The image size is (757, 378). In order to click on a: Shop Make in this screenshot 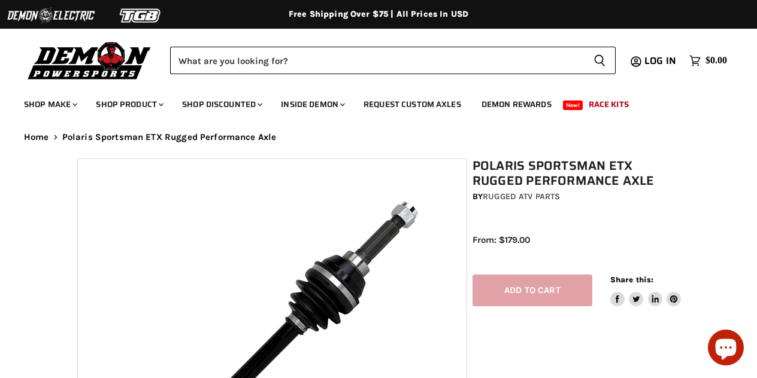, I will do `click(50, 104)`.